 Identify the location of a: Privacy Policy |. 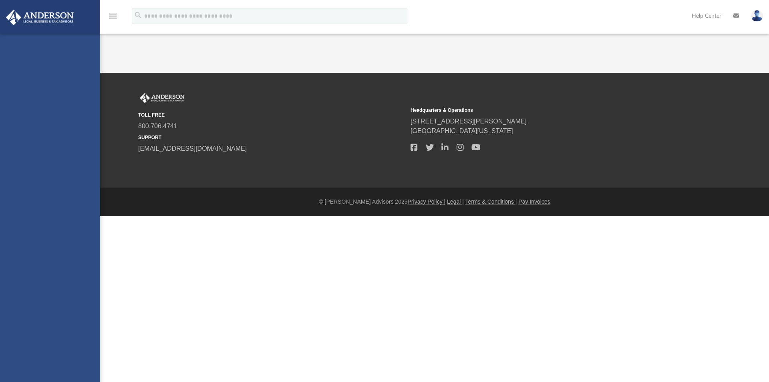
(427, 201).